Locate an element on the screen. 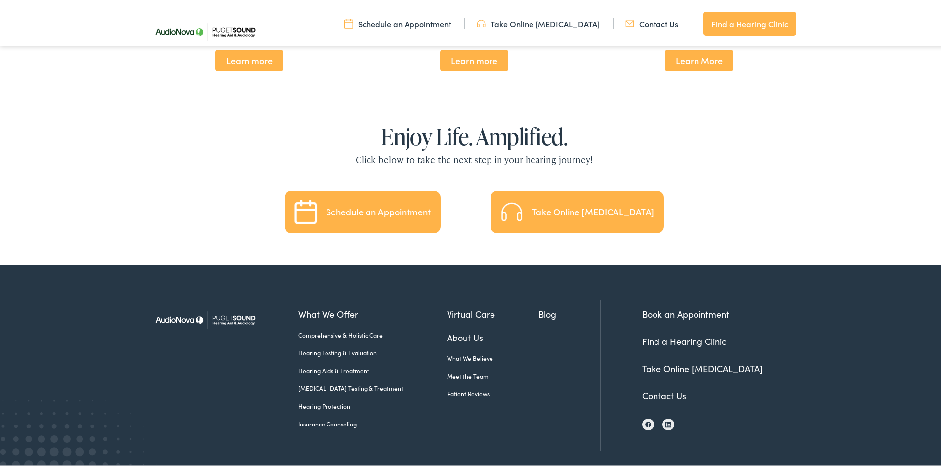 This screenshot has width=941, height=467. img: Facebook icon, indicating the presence of the site or brand on the social media platform. is located at coordinates (648, 422).